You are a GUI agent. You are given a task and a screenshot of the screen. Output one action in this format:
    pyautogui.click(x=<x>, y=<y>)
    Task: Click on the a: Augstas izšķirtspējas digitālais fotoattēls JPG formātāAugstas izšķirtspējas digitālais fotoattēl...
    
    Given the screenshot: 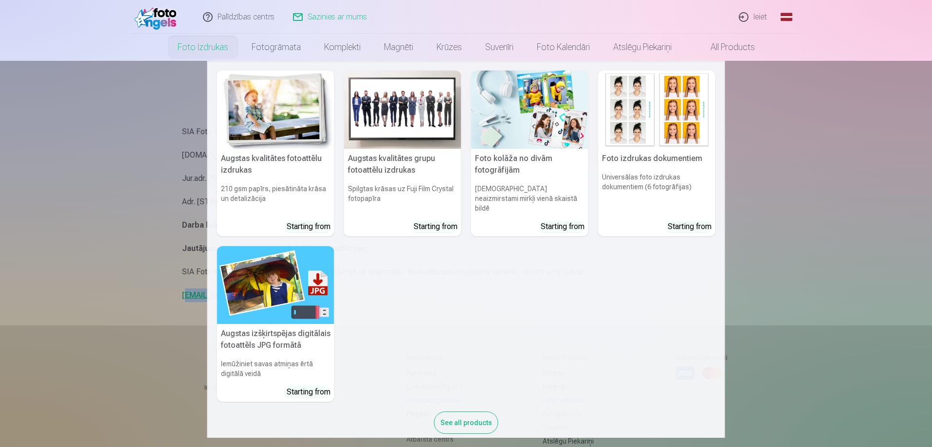 What is the action you would take?
    pyautogui.click(x=276, y=324)
    